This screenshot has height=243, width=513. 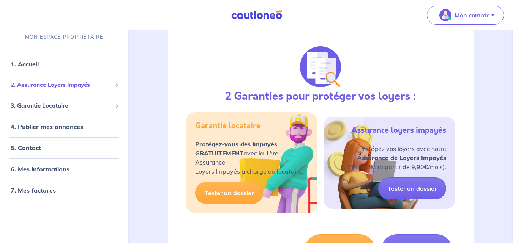 I want to click on span: 3. Garantie Locataire, so click(x=61, y=106).